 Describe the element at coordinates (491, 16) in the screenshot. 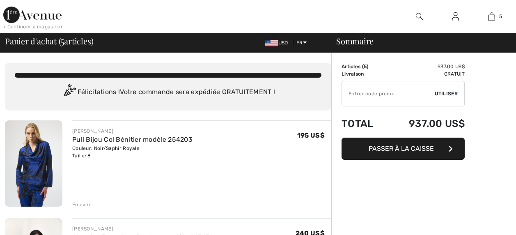

I see `img: Mon panier` at that location.